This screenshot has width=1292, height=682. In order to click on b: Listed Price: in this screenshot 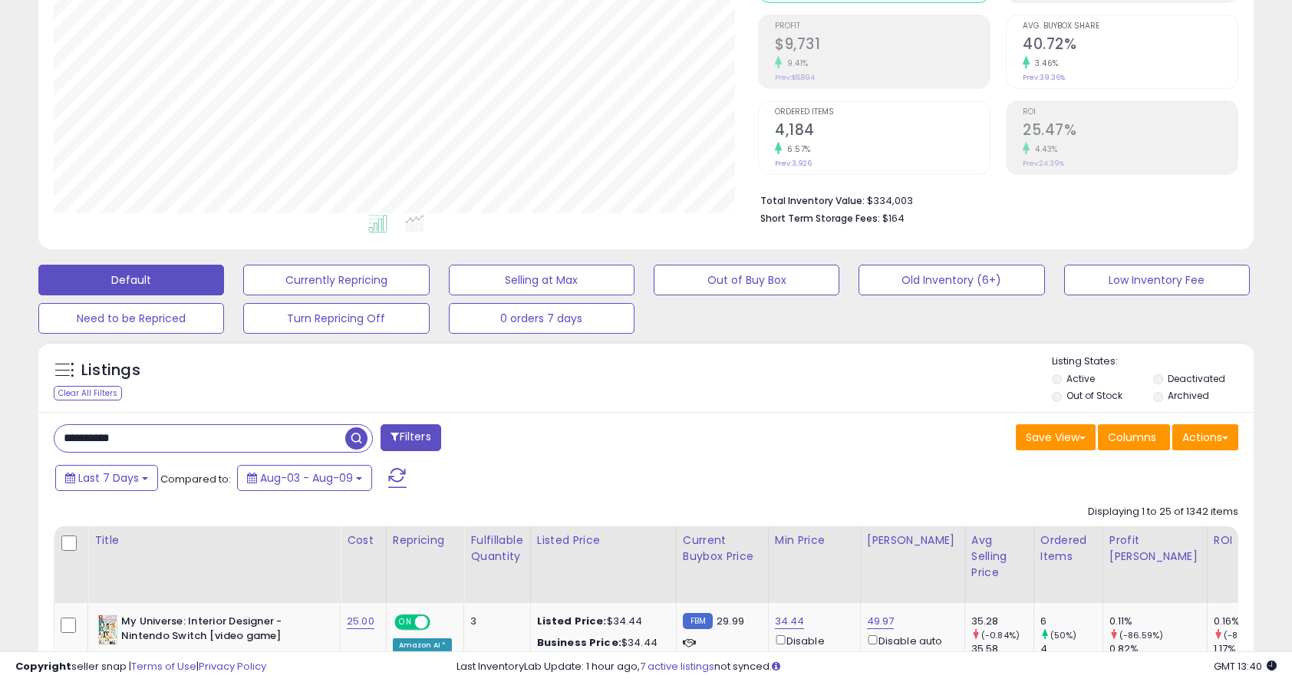, I will do `click(572, 621)`.